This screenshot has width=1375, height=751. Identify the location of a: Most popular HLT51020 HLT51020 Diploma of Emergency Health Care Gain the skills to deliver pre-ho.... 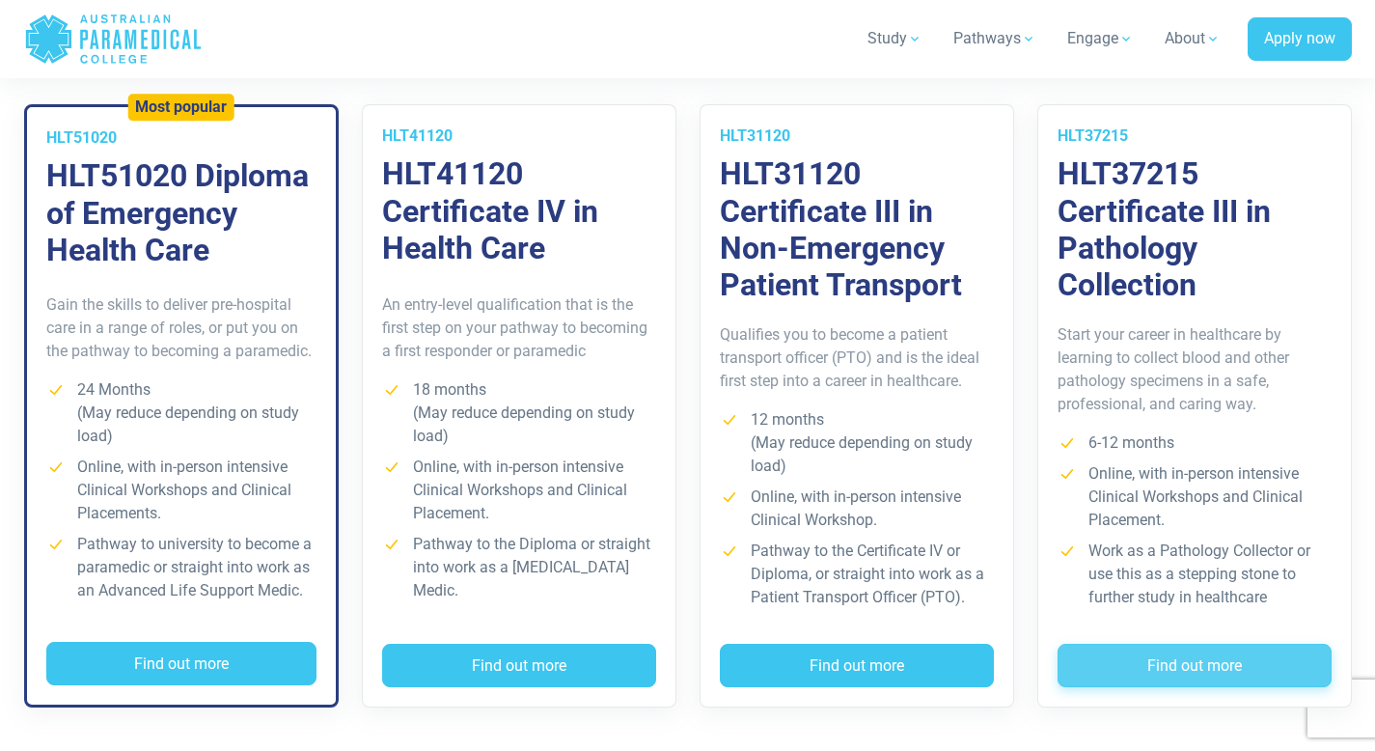
(181, 405).